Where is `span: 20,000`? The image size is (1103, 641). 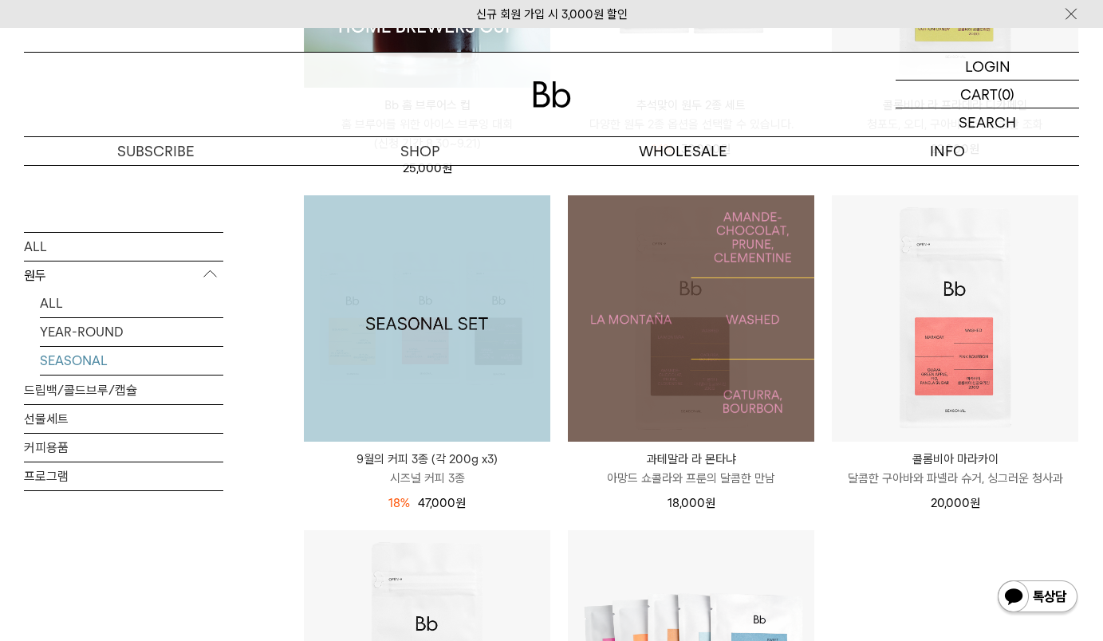 span: 20,000 is located at coordinates (955, 503).